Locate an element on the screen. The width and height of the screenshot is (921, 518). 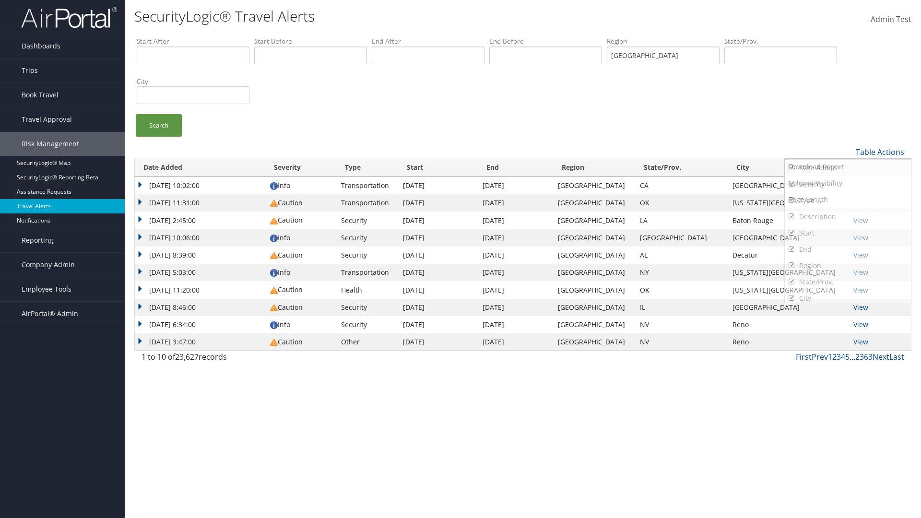
a: Severity is located at coordinates (847, 184).